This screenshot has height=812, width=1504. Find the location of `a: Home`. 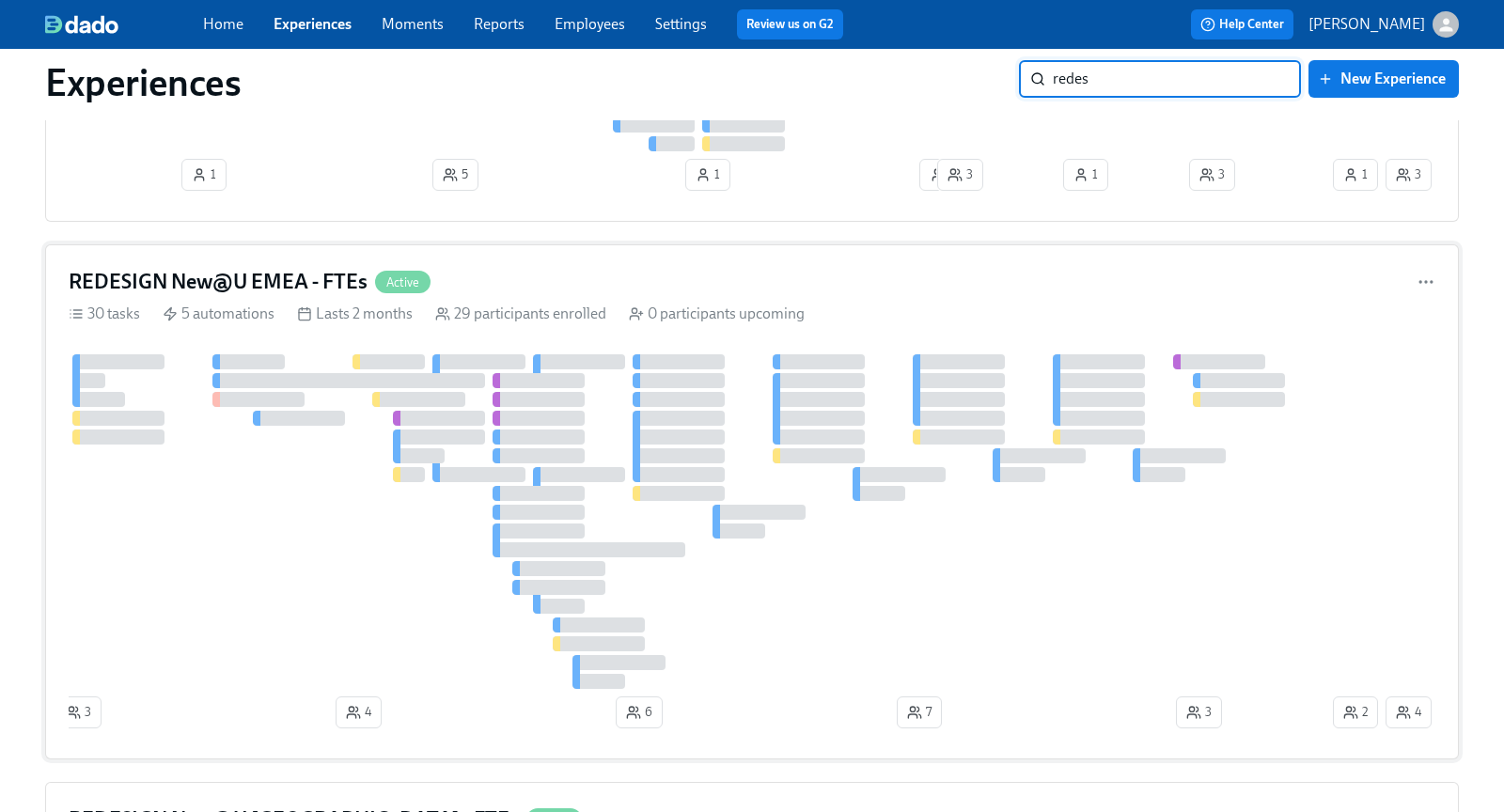

a: Home is located at coordinates (223, 24).